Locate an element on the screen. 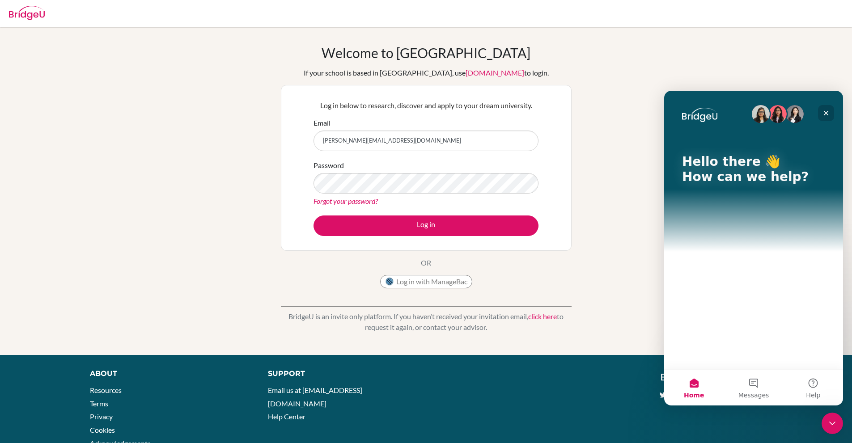 Image resolution: width=852 pixels, height=443 pixels. div: Support is located at coordinates (342, 374).